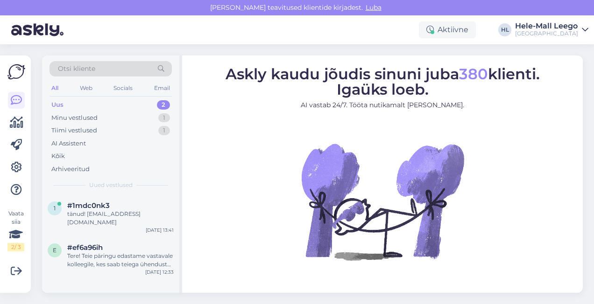 This screenshot has width=594, height=304. Describe the element at coordinates (16, 247) in the screenshot. I see `div: 2 / 3` at that location.